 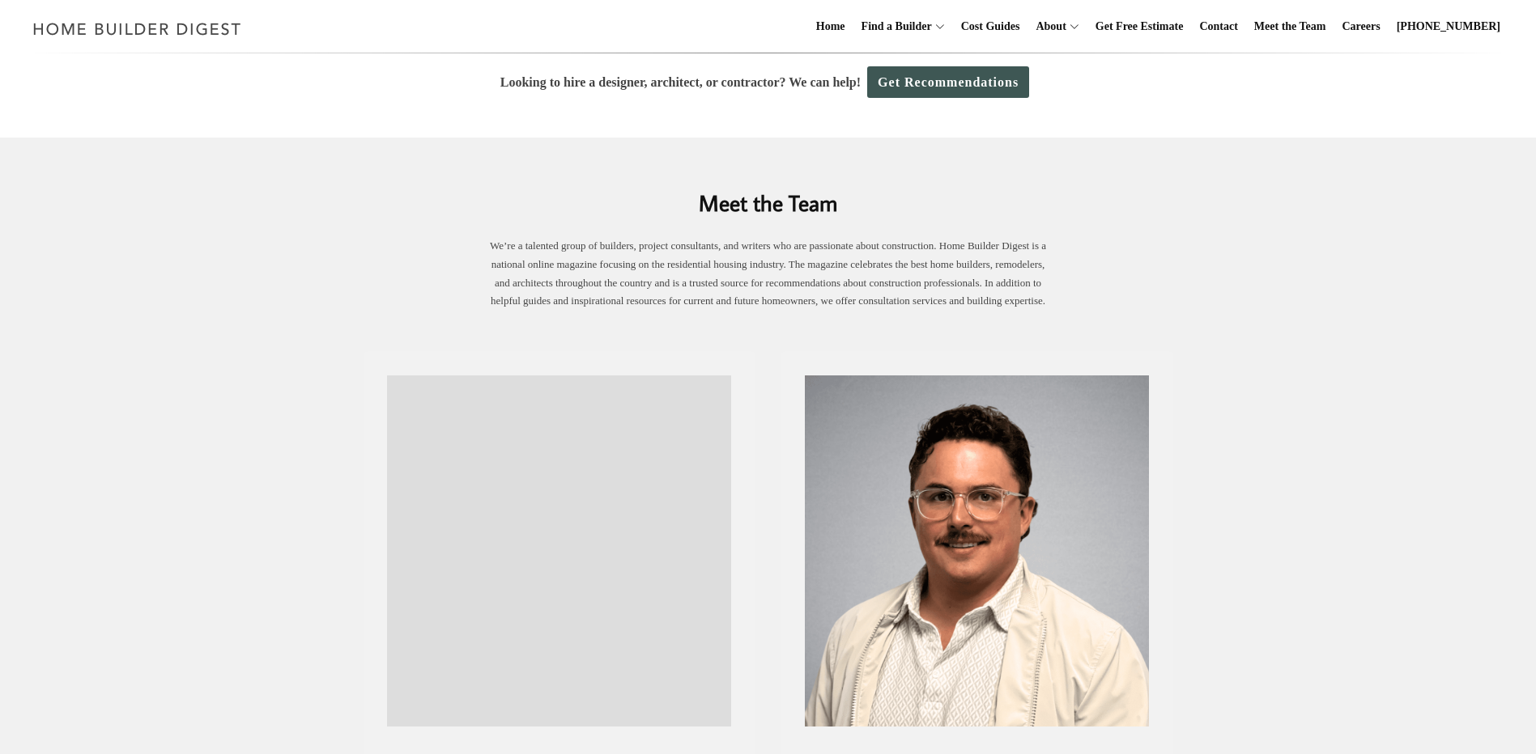 What do you see at coordinates (1361, 27) in the screenshot?
I see `a: Careers` at bounding box center [1361, 27].